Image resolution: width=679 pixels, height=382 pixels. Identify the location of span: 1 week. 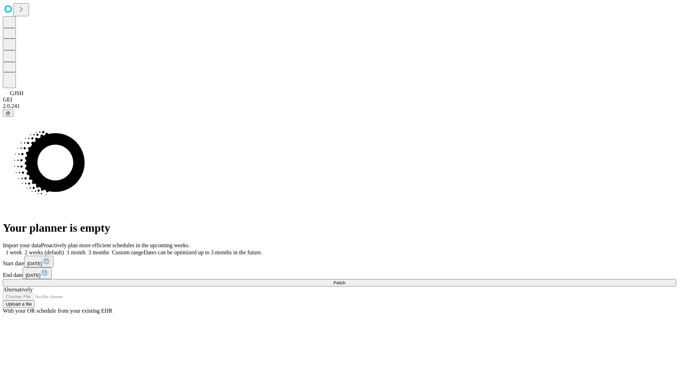
(14, 252).